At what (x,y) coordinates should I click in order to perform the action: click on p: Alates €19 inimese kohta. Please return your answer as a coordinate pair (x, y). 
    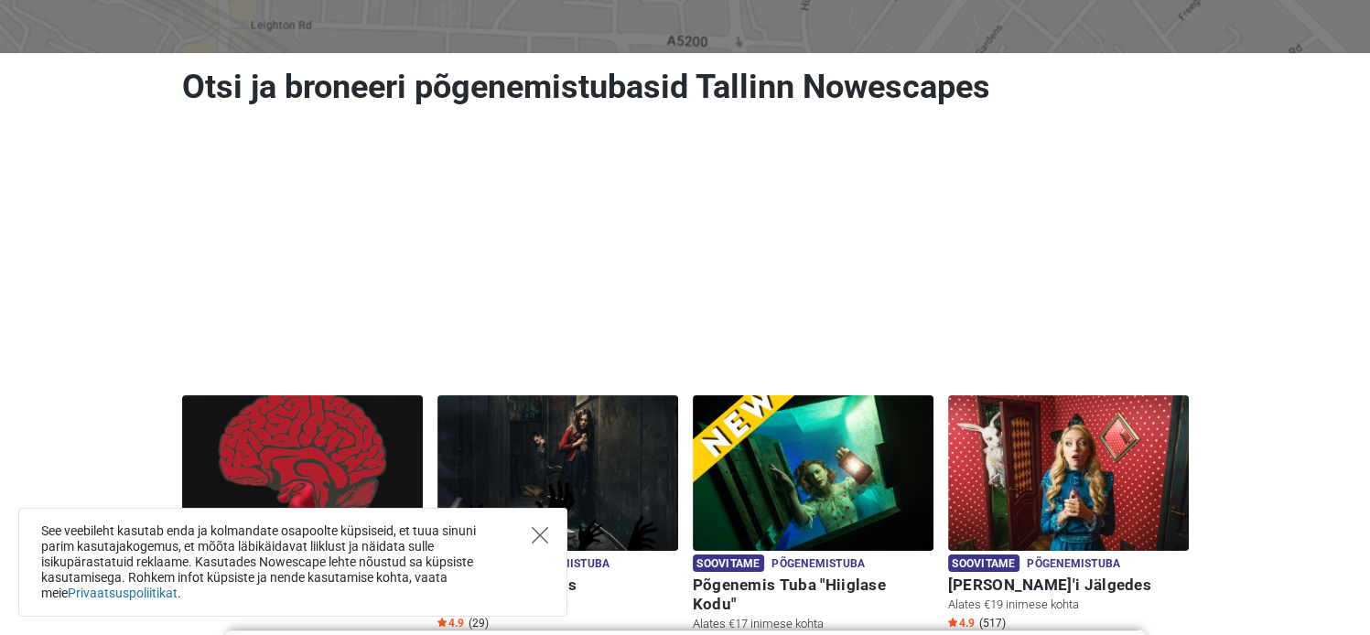
    Looking at the image, I should click on (1068, 605).